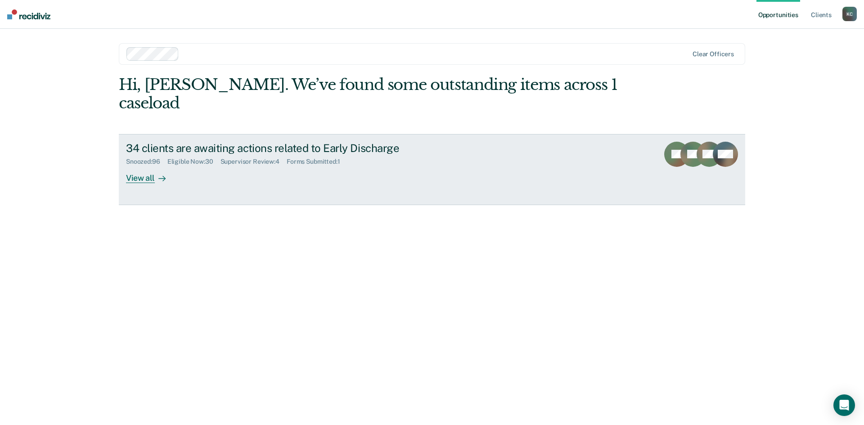 This screenshot has height=425, width=864. I want to click on div: View all, so click(151, 174).